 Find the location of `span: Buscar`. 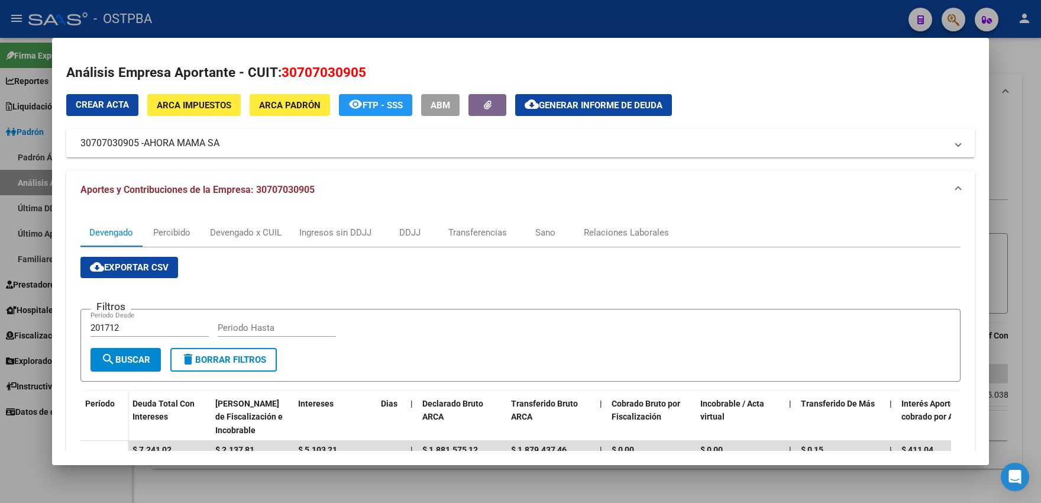

span: Buscar is located at coordinates (125, 360).